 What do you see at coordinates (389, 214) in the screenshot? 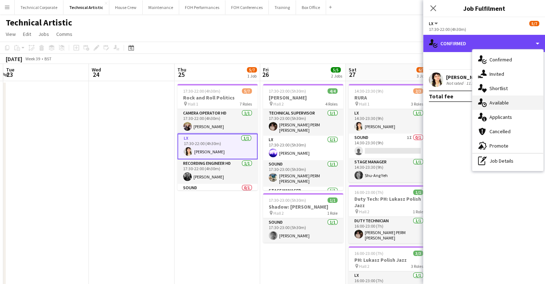
I see `app-job-card: 16:00-23:00 (7h)1/1Duty Tech: PH: Lukasz Polish Jazz Hall 21 RoleDuty Technician1/116:00-23:00 (7...` at bounding box center [389, 214].